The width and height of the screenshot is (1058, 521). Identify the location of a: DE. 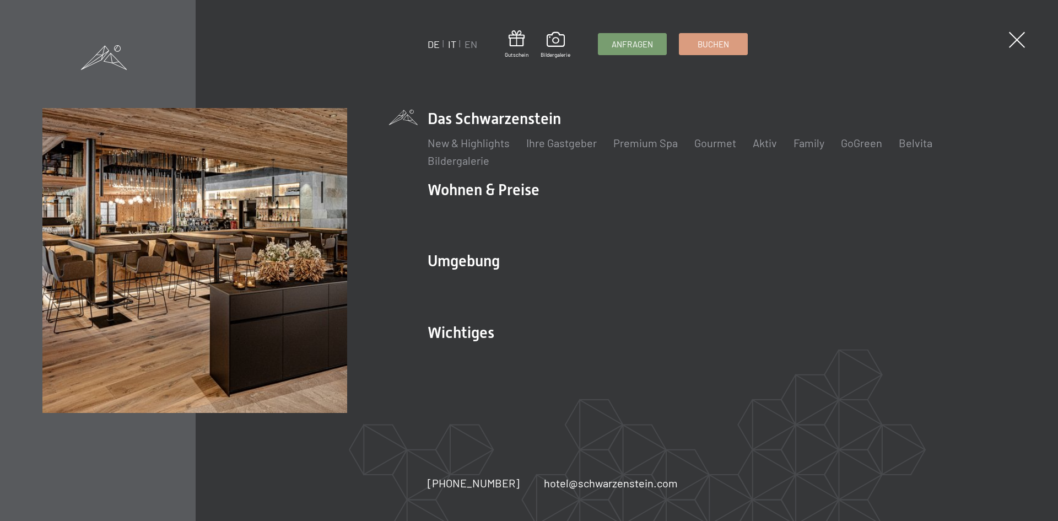
(434, 44).